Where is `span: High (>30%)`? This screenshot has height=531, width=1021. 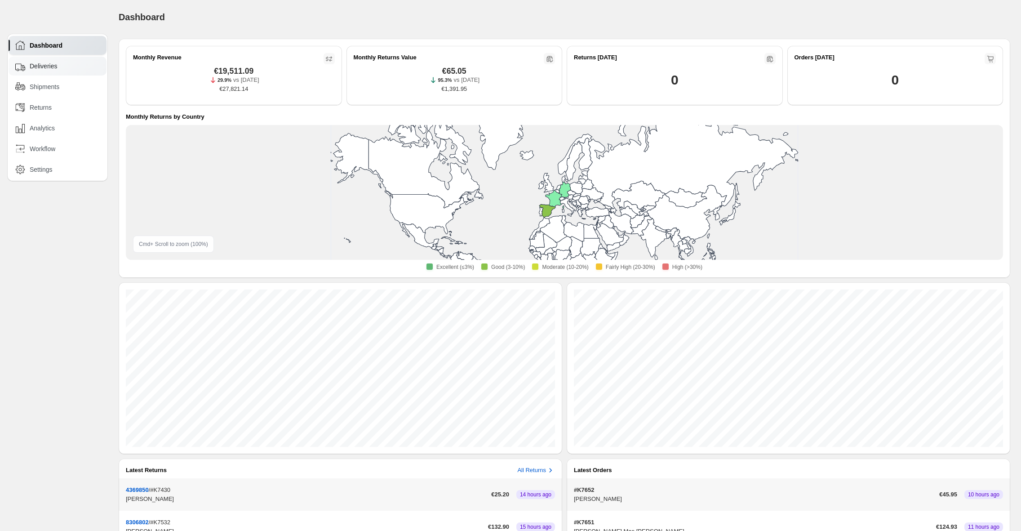
span: High (>30%) is located at coordinates (687, 267).